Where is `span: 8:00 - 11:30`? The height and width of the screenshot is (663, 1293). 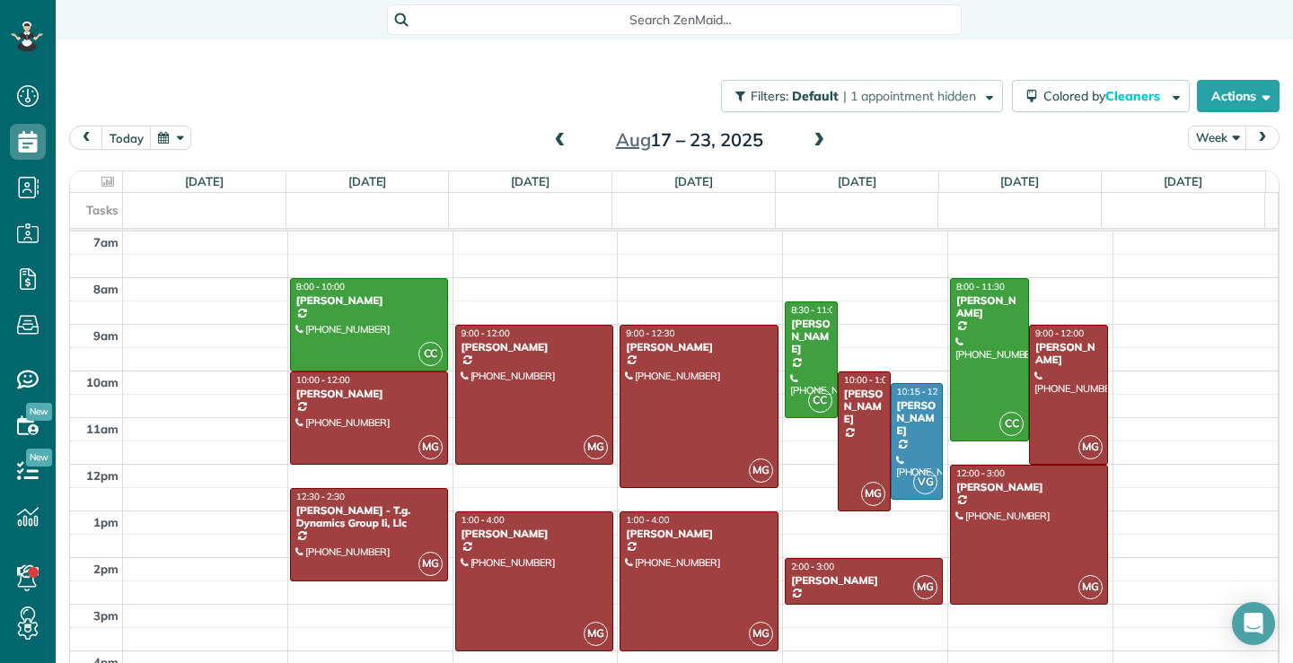 span: 8:00 - 11:30 is located at coordinates (980, 286).